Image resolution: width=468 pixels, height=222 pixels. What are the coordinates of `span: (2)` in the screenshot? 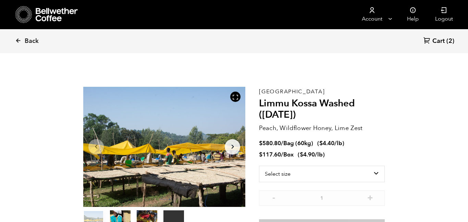 It's located at (450, 41).